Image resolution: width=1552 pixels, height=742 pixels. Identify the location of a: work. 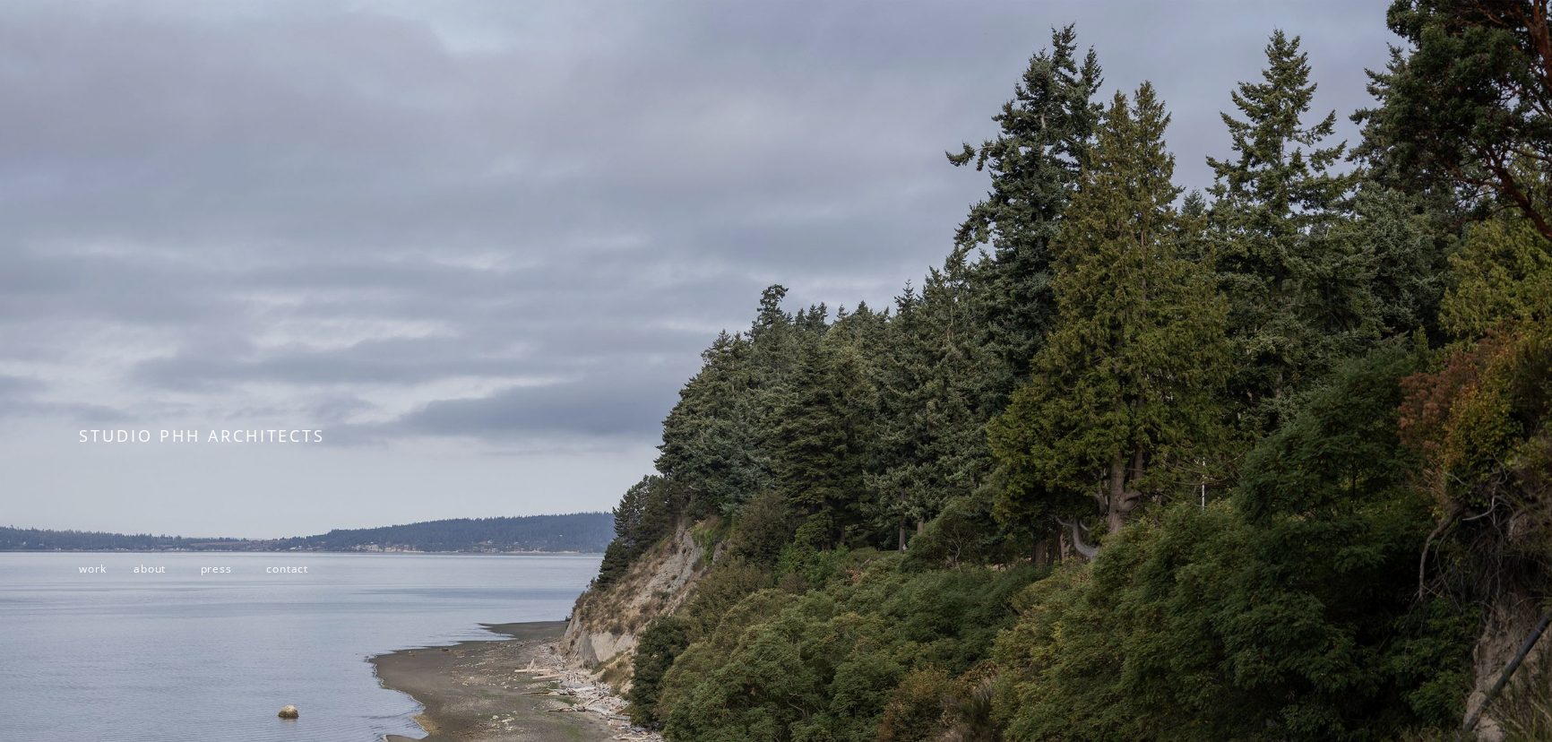
(92, 568).